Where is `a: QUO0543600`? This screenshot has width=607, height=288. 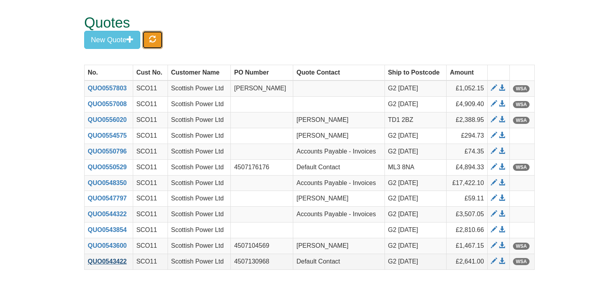
a: QUO0543600 is located at coordinates (107, 246).